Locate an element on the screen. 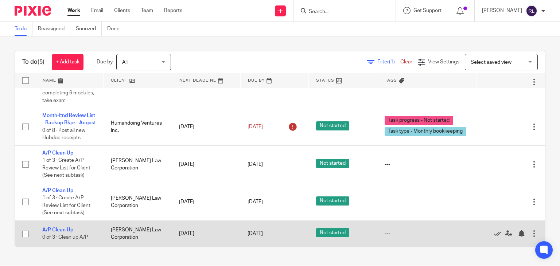 This screenshot has width=560, height=266. a: Month-End Review List - Backup Bkpr - August is located at coordinates (69, 119).